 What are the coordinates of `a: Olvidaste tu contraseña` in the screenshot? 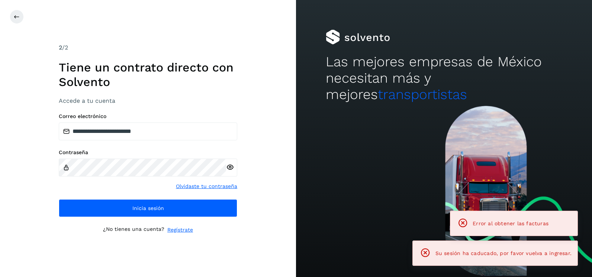 It's located at (207, 186).